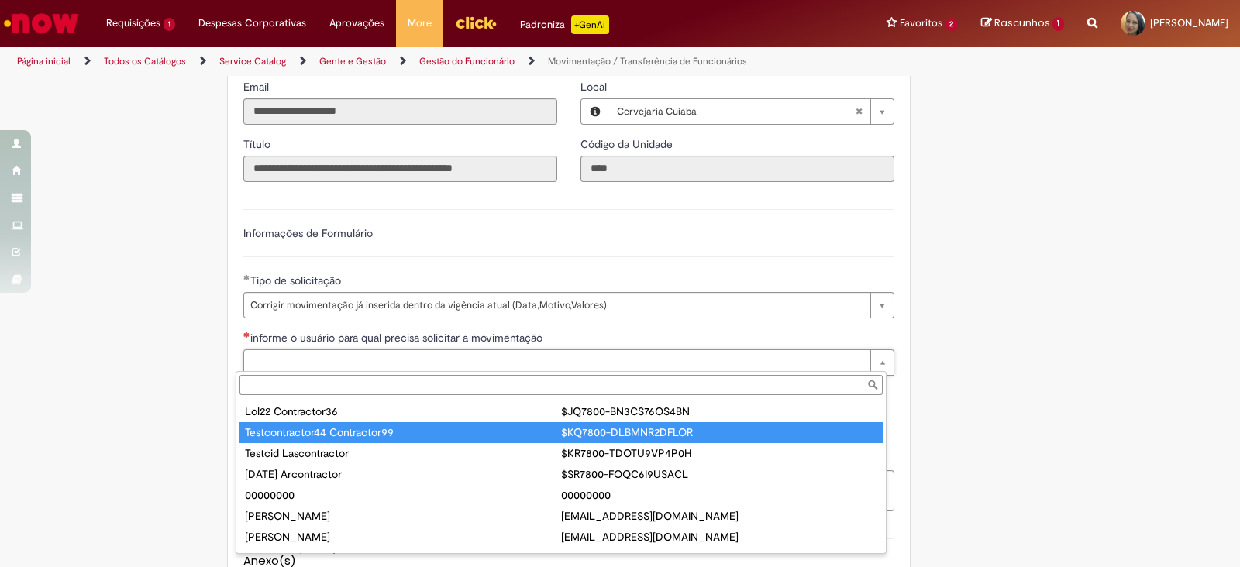 The height and width of the screenshot is (567, 1240). I want to click on div: Command (LAS-G) Center, so click(403, 558).